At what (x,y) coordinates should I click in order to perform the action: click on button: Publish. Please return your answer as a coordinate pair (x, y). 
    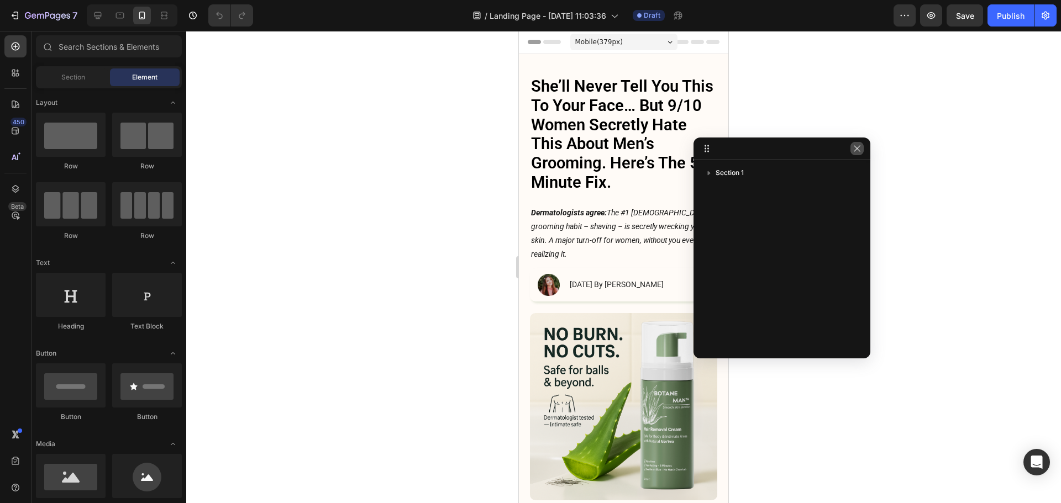
    Looking at the image, I should click on (1011, 15).